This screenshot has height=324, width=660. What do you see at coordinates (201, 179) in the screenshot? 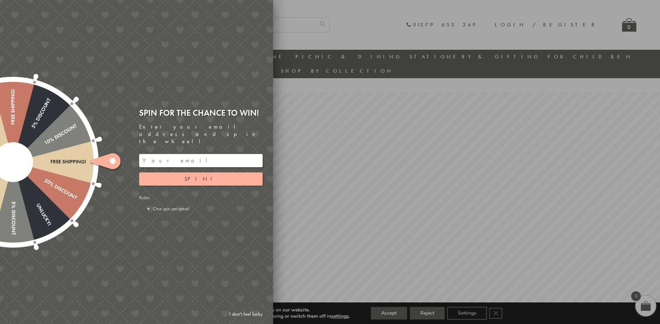
I see `button: Spin!` at bounding box center [201, 179].